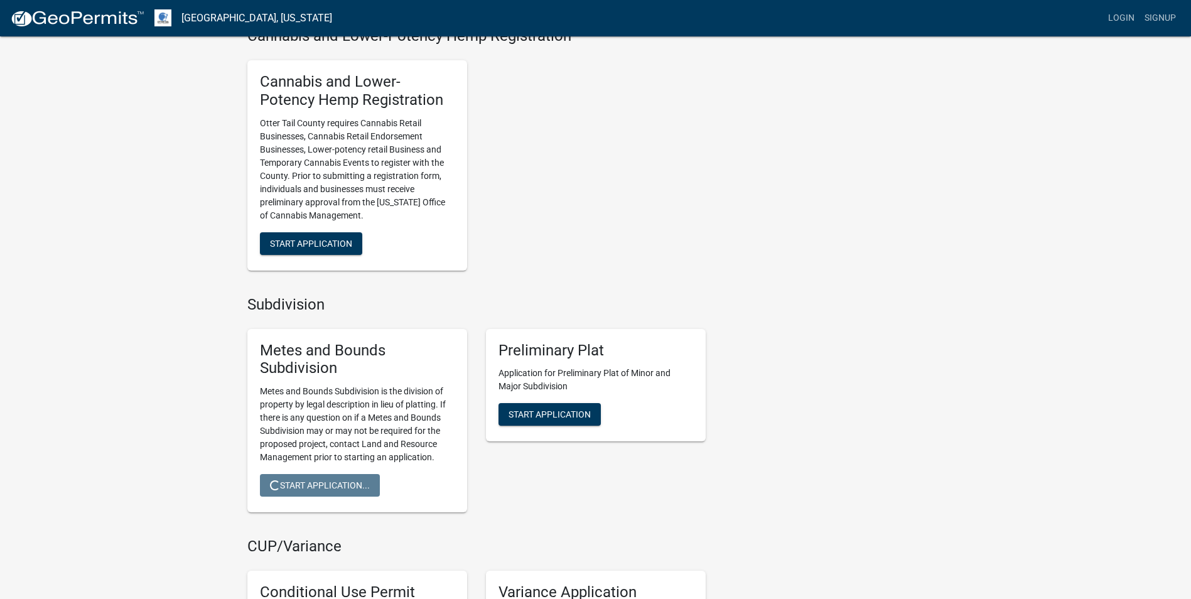 This screenshot has height=599, width=1191. What do you see at coordinates (596, 350) in the screenshot?
I see `h5: Preliminary Plat` at bounding box center [596, 350].